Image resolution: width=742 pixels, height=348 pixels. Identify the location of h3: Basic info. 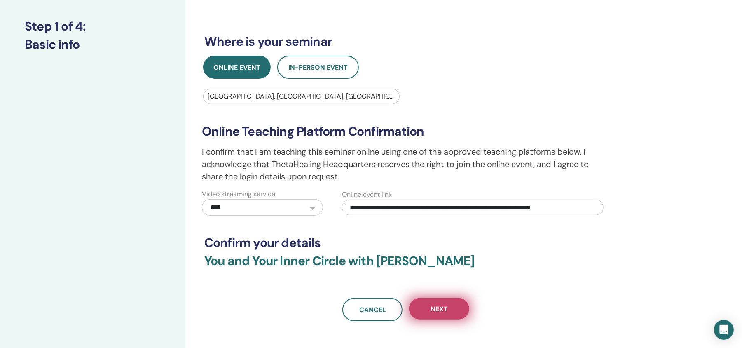
(93, 44).